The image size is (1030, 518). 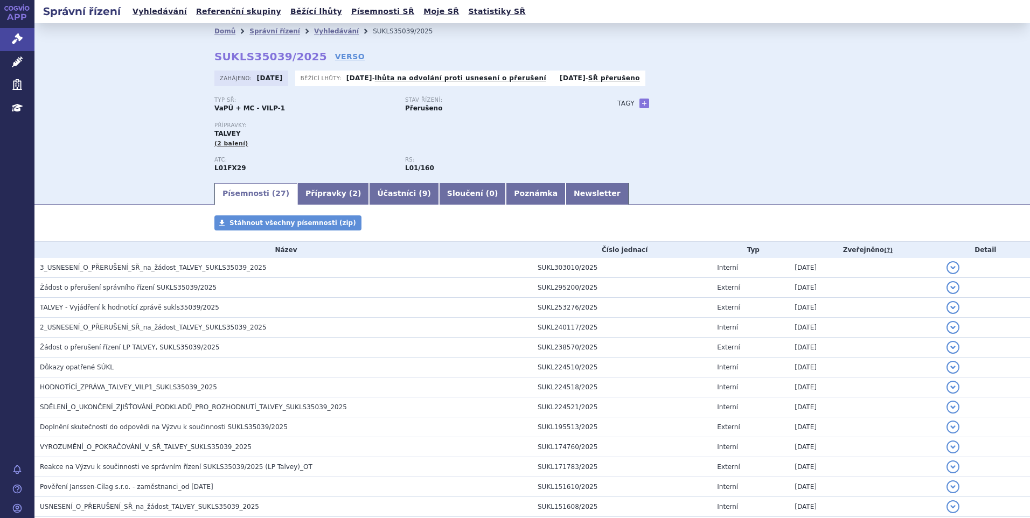 I want to click on a: Běžící lhůty, so click(x=316, y=11).